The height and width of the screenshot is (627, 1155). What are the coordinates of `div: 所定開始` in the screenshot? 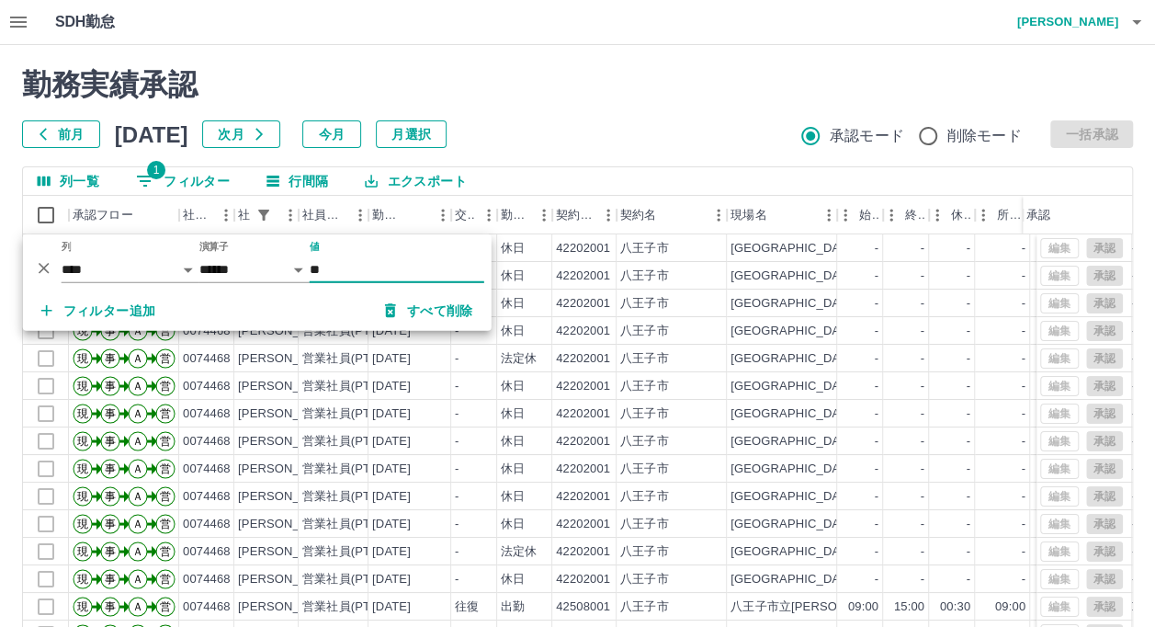 It's located at (1011, 215).